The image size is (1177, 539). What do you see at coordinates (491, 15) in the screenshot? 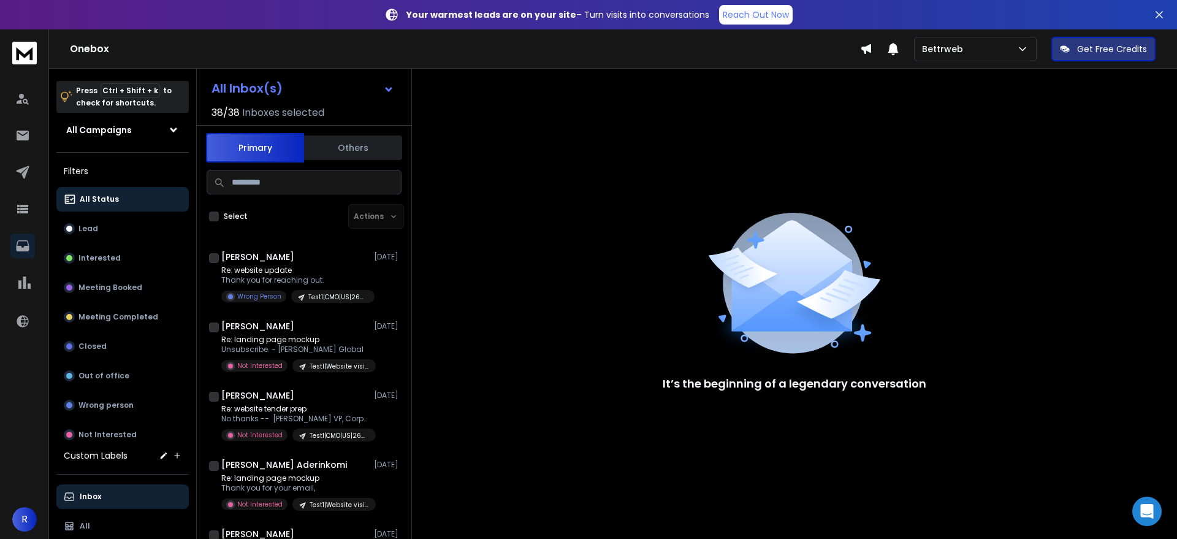
I see `strong: Your warmest leads are on your site` at bounding box center [491, 15].